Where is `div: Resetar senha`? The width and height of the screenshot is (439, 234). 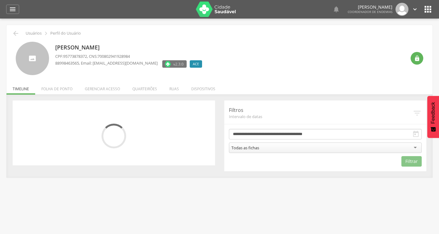 div: Resetar senha is located at coordinates (417, 58).